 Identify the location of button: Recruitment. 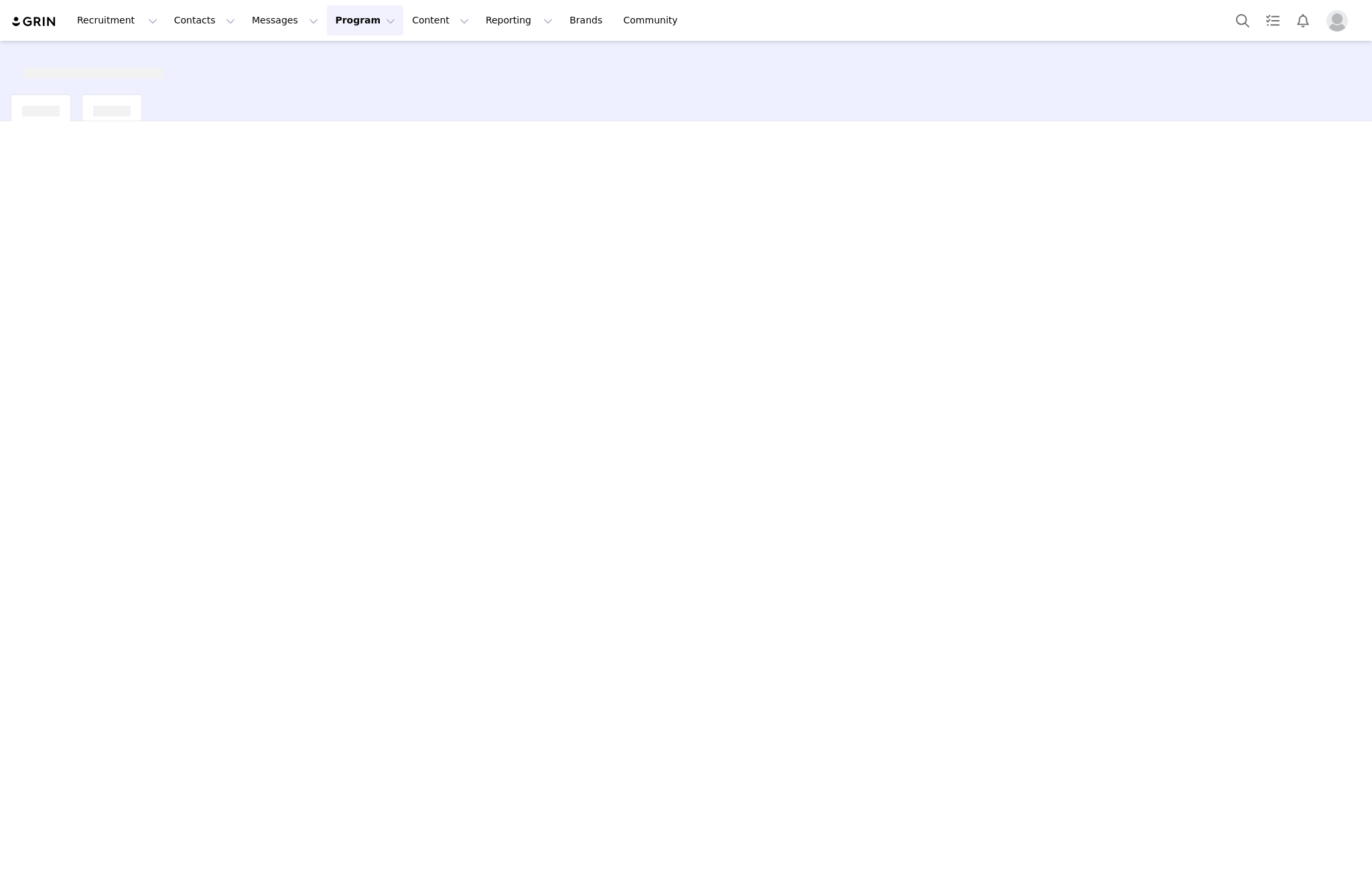
(117, 20).